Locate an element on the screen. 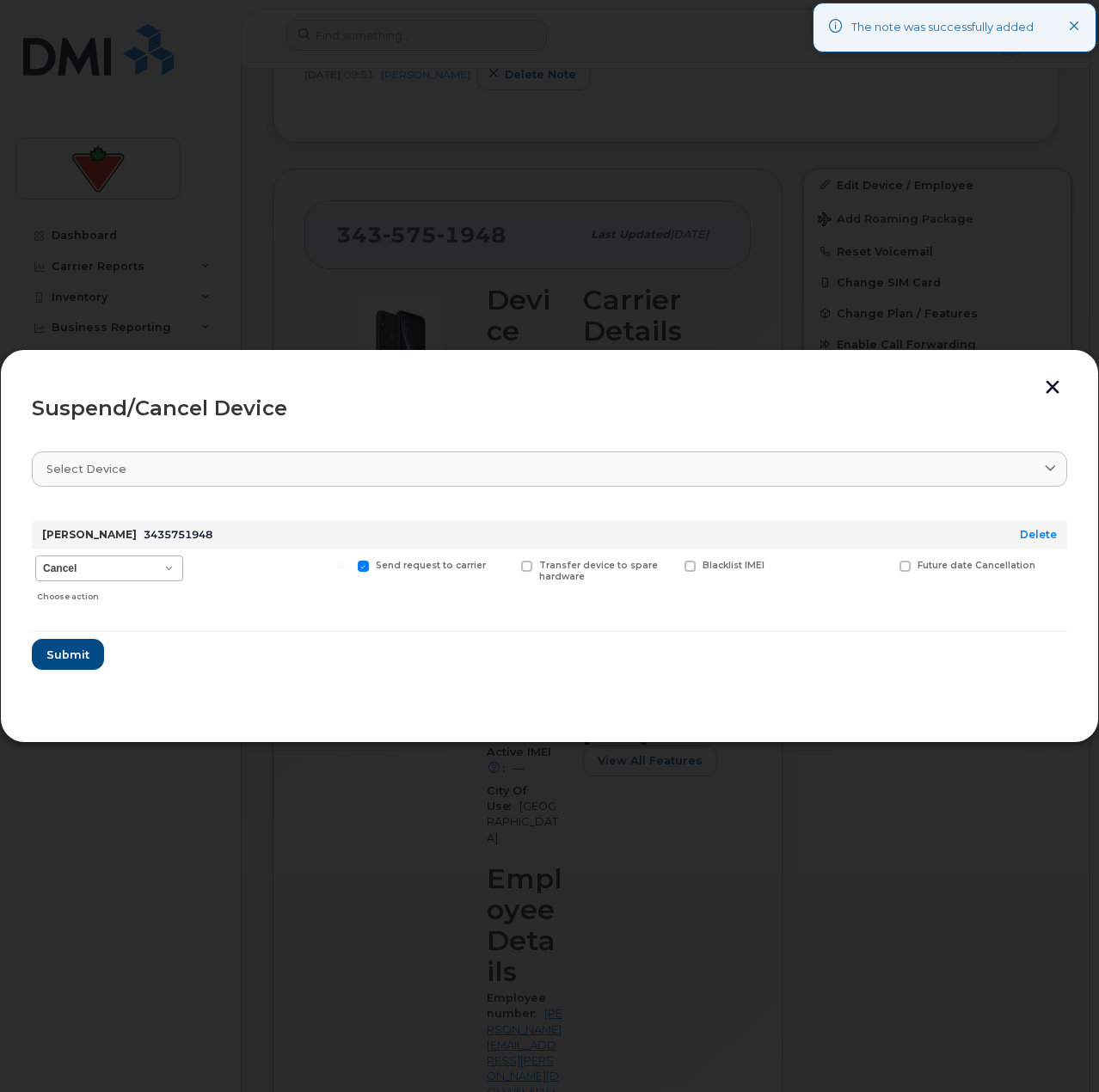 Image resolution: width=1099 pixels, height=1092 pixels. input: Send request to carrier is located at coordinates (341, 564).